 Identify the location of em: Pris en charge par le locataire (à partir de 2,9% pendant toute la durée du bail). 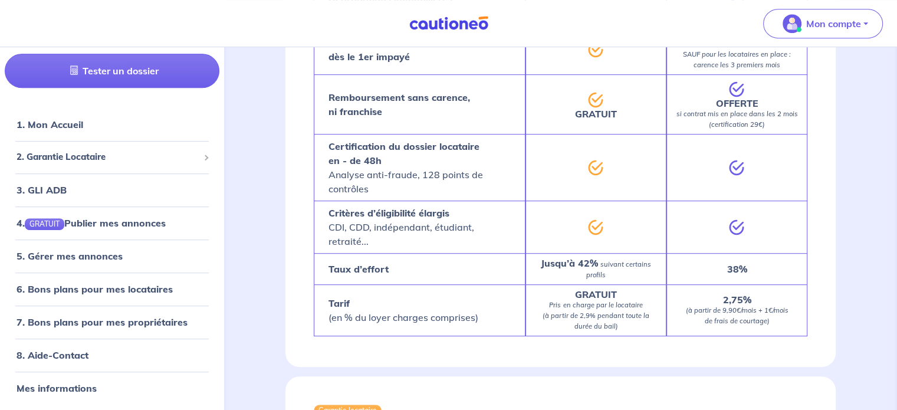
(595, 315).